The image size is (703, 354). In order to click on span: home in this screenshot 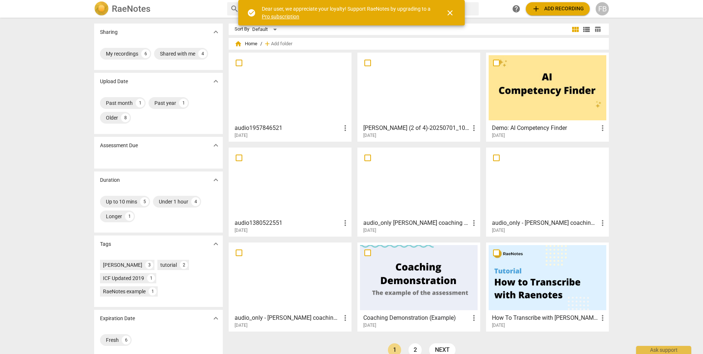, I will do `click(238, 44)`.